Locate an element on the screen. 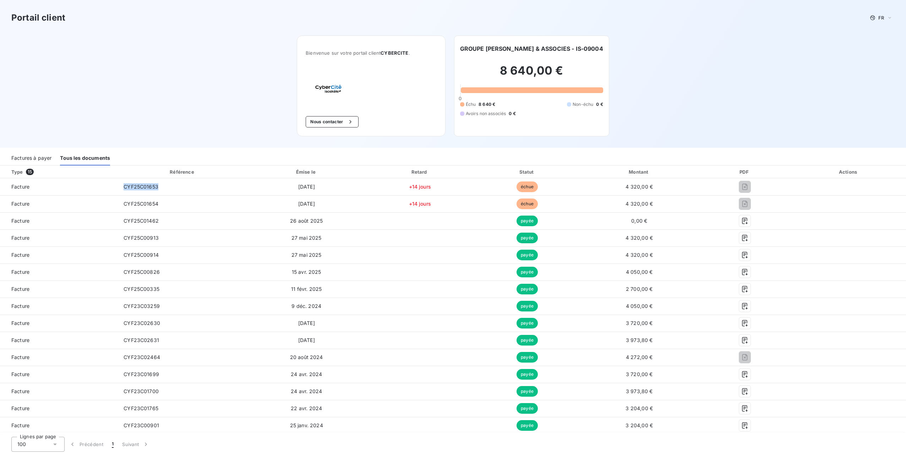  img: Company logo is located at coordinates (329, 89).